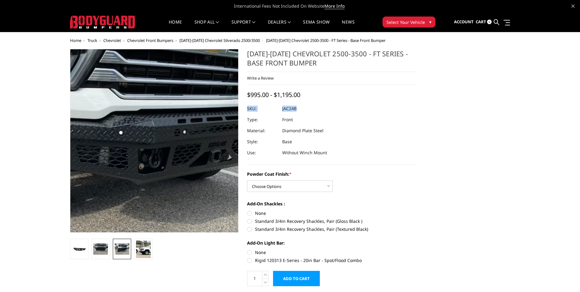 This screenshot has width=580, height=292. I want to click on a: Chevrolet Front Bumpers, so click(150, 40).